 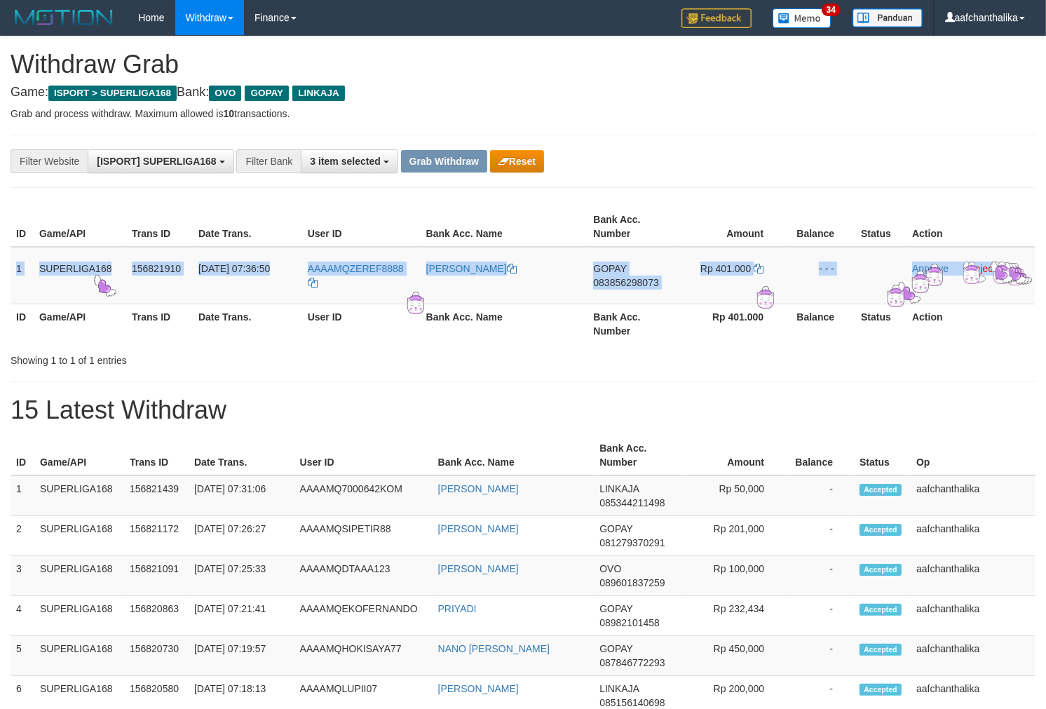 I want to click on div: Showing 1 to 1 of 1 entries, so click(x=218, y=358).